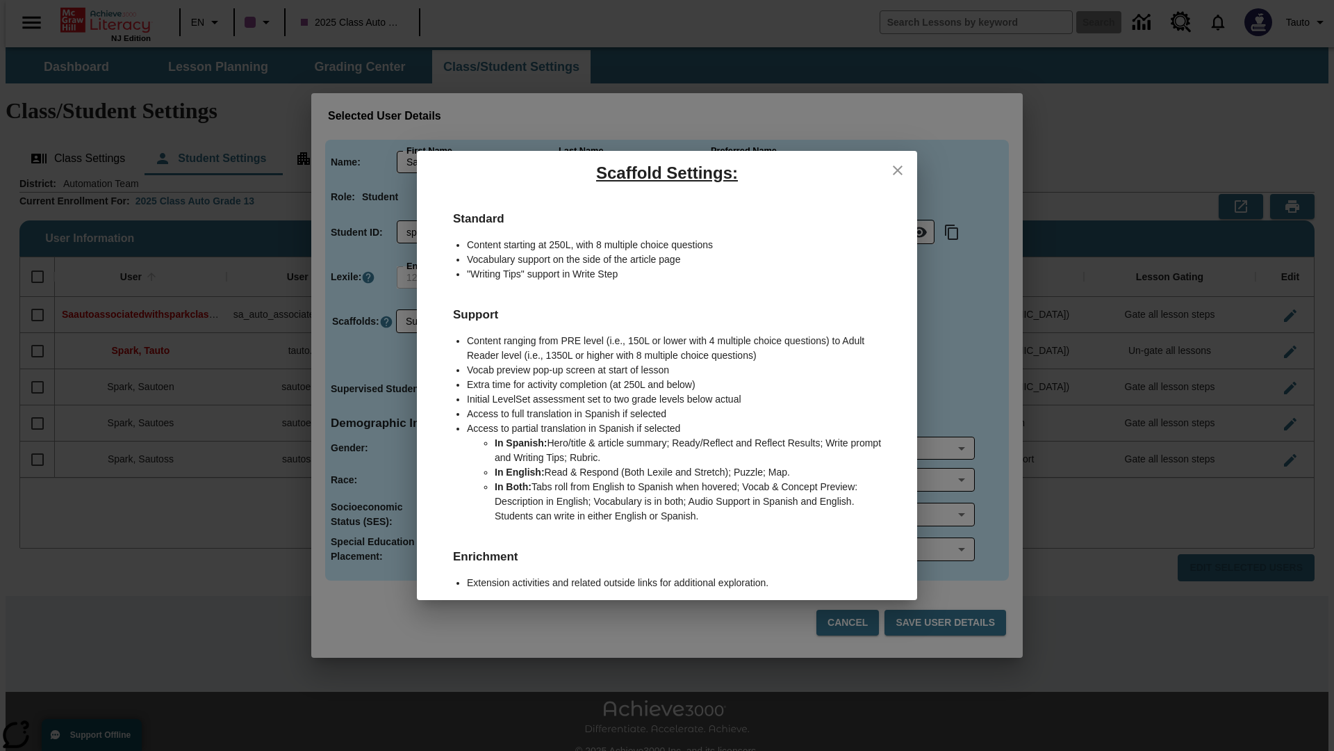  What do you see at coordinates (681, 259) in the screenshot?
I see `li: Vocabulary support on the side of the article page` at bounding box center [681, 259].